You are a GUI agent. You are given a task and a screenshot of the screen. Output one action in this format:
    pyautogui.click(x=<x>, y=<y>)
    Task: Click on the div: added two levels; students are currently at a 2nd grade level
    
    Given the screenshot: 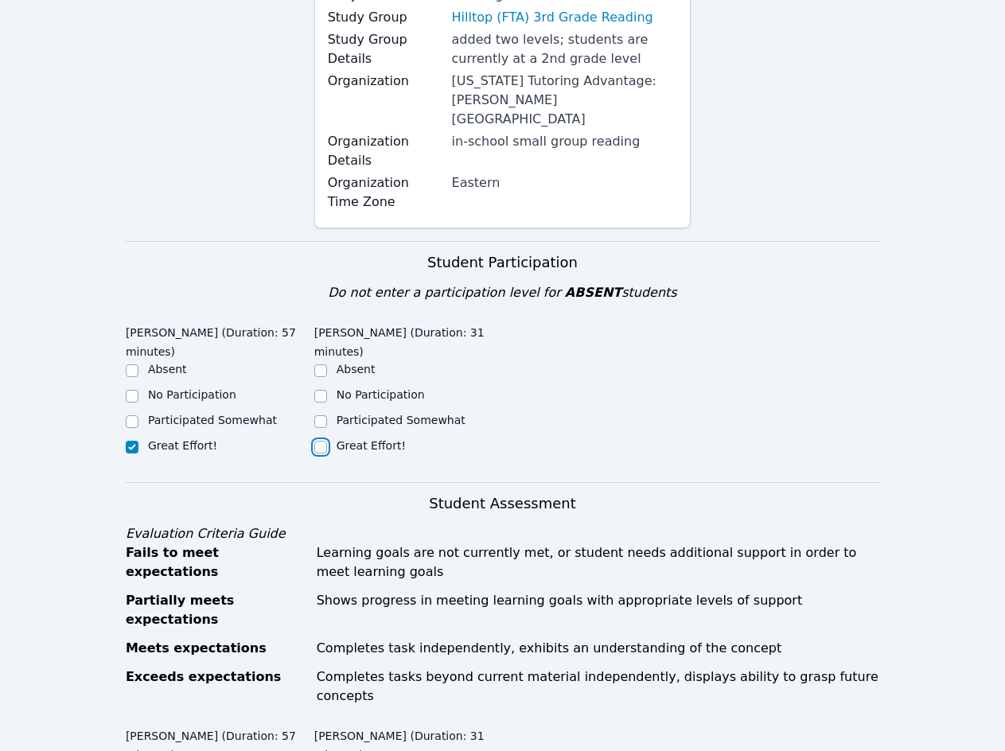 What is the action you would take?
    pyautogui.click(x=565, y=49)
    